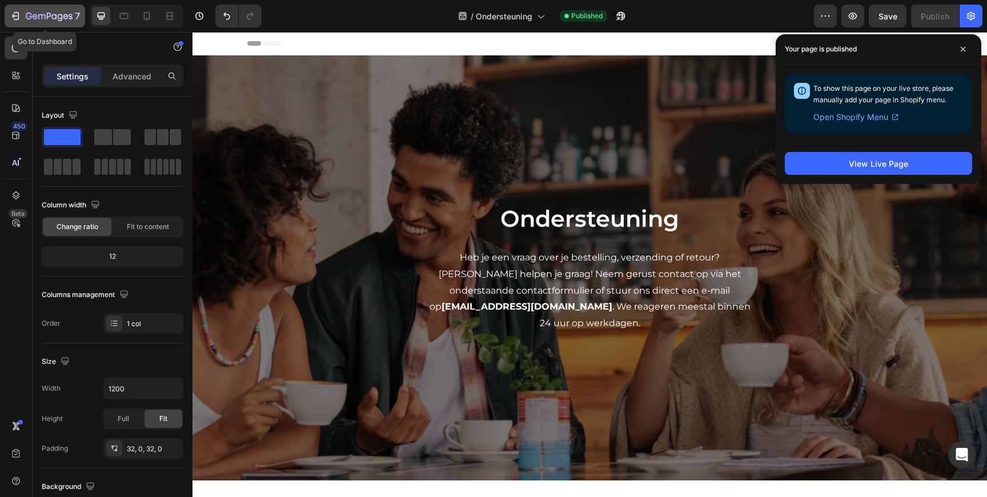 Image resolution: width=987 pixels, height=497 pixels. I want to click on div: Padding, so click(55, 448).